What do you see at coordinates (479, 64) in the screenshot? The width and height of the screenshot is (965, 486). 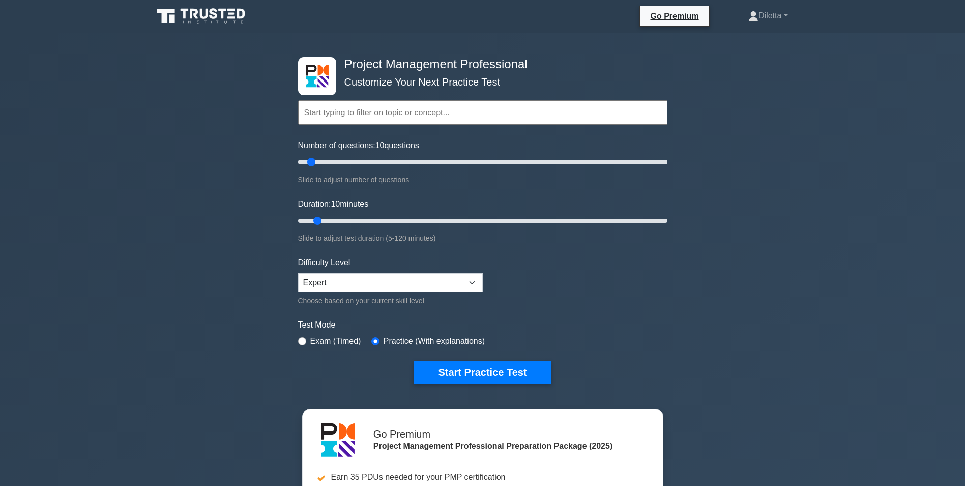 I see `h4: Project Management Professional` at bounding box center [479, 64].